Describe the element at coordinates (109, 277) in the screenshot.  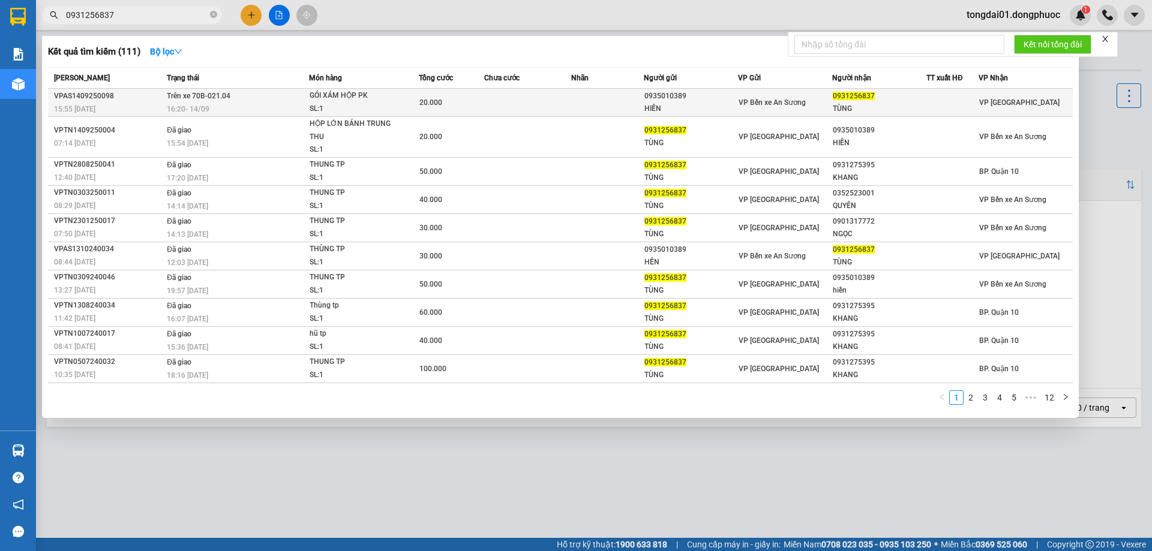
I see `div: VPTN0309240046` at that location.